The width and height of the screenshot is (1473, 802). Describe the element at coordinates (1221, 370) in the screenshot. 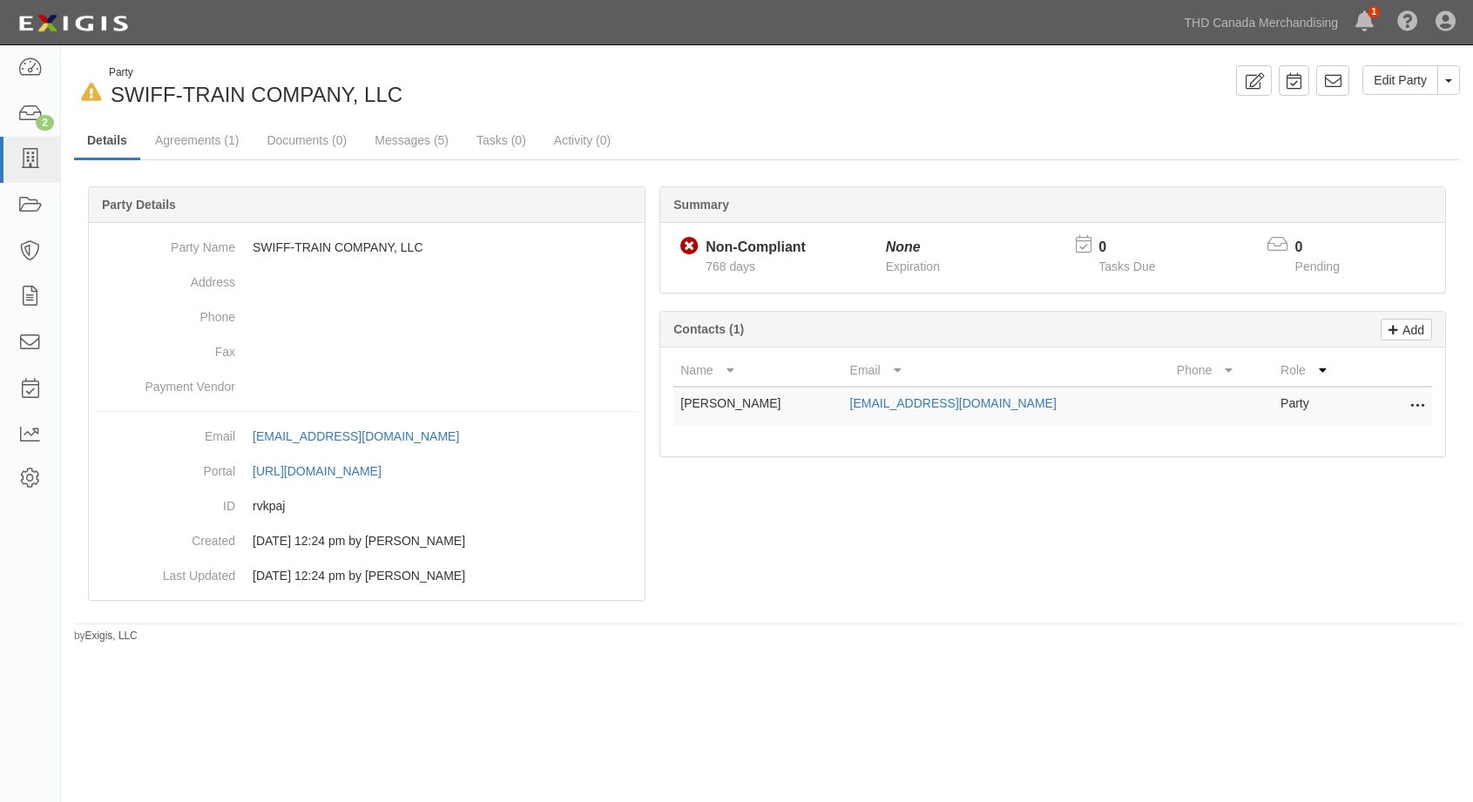

I see `th: Phone` at that location.